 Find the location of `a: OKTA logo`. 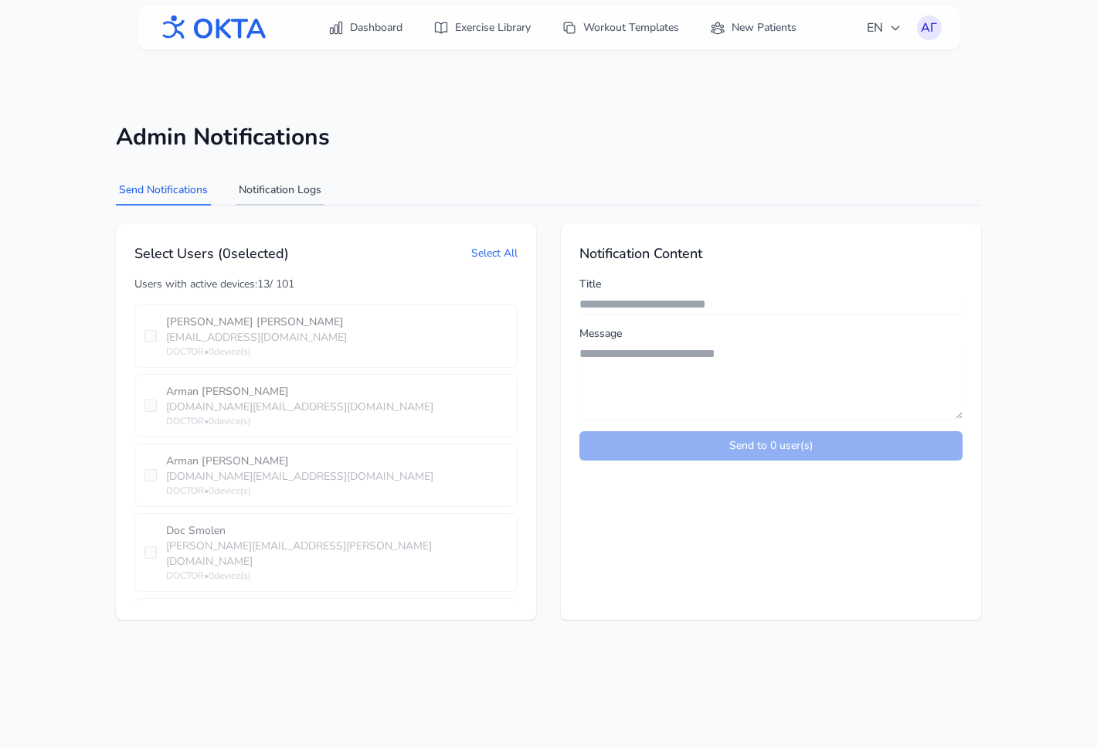

a: OKTA logo is located at coordinates (212, 28).